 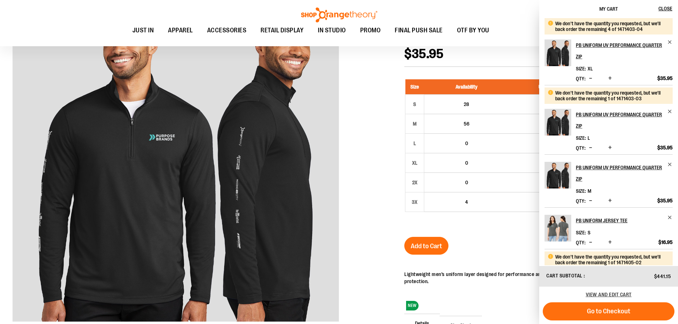 I want to click on span: L, so click(x=589, y=138).